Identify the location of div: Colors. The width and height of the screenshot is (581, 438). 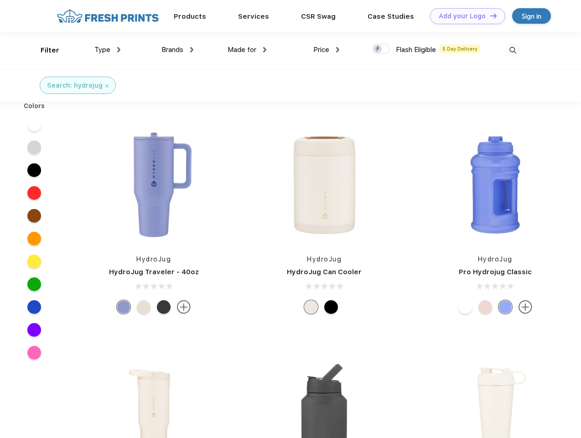
(34, 106).